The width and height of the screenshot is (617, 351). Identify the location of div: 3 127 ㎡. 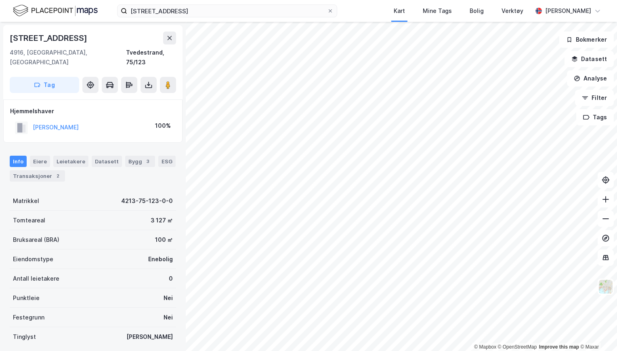
(162, 220).